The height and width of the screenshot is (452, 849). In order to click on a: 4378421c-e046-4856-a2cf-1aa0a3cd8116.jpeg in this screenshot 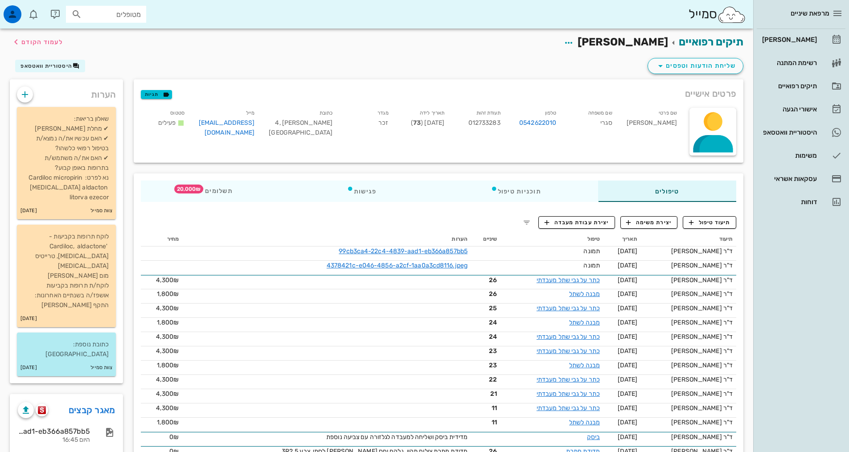, I will do `click(397, 265)`.